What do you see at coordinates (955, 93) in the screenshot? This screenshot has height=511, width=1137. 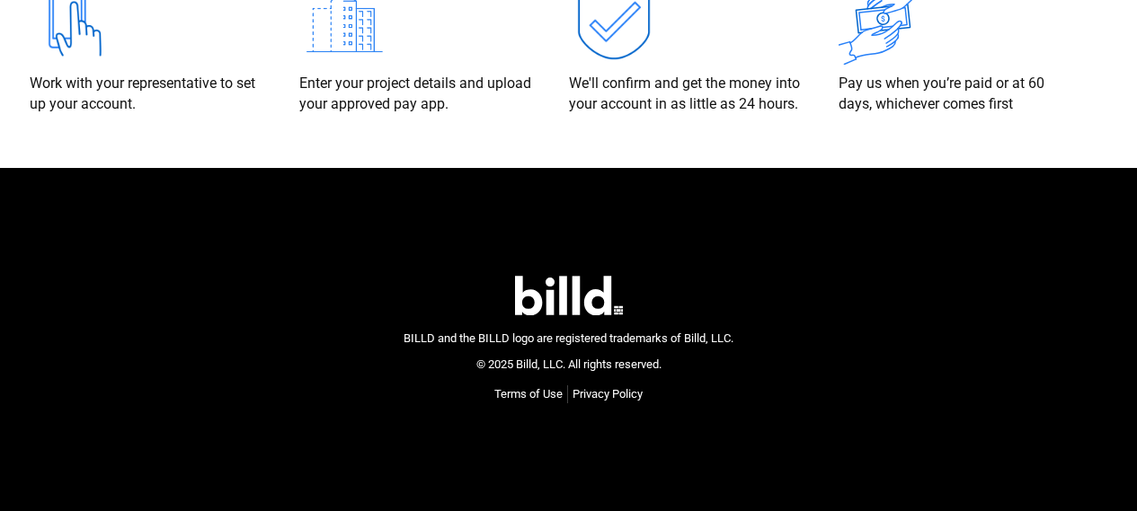 I see `p: Pay us when you’re paid or at 60 days, whichever comes first` at bounding box center [955, 93].